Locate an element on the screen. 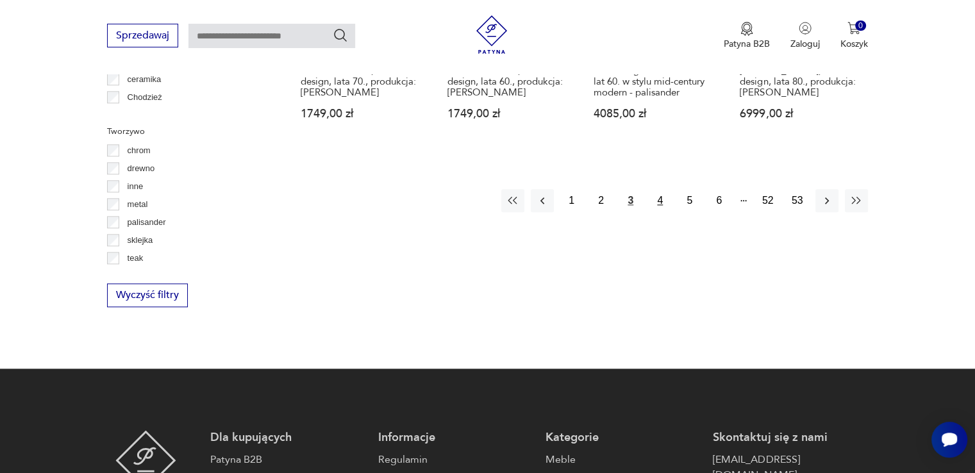  p: Ćmielów is located at coordinates (144, 115).